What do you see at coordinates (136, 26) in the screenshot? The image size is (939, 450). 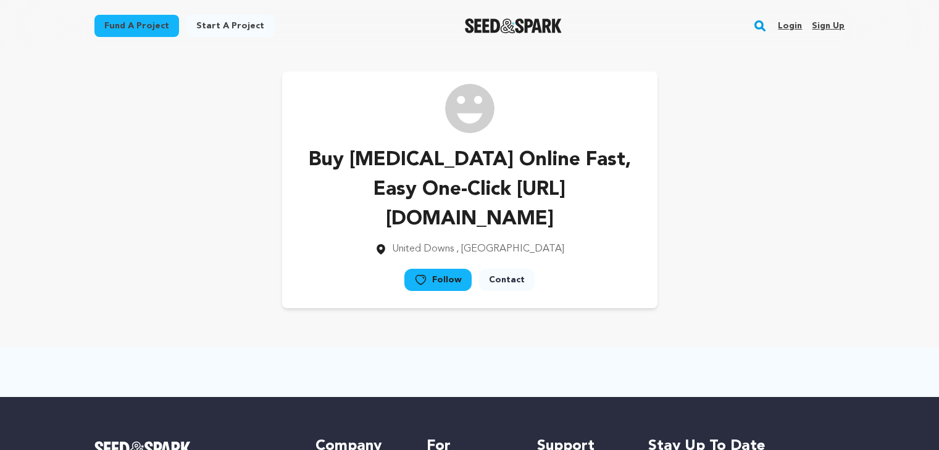 I see `a: Fund a project` at bounding box center [136, 26].